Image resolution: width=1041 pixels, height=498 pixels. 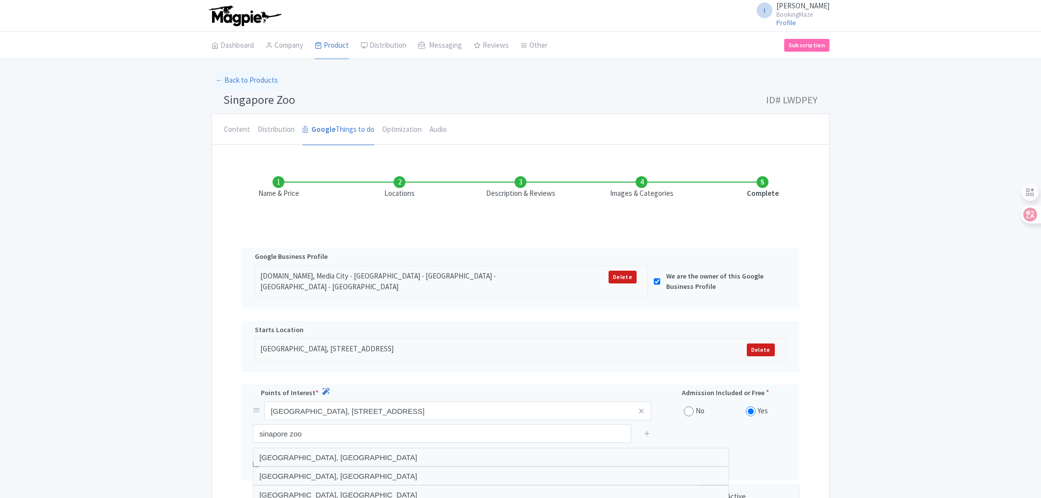 What do you see at coordinates (288, 393) in the screenshot?
I see `span: Points of Interest` at bounding box center [288, 393].